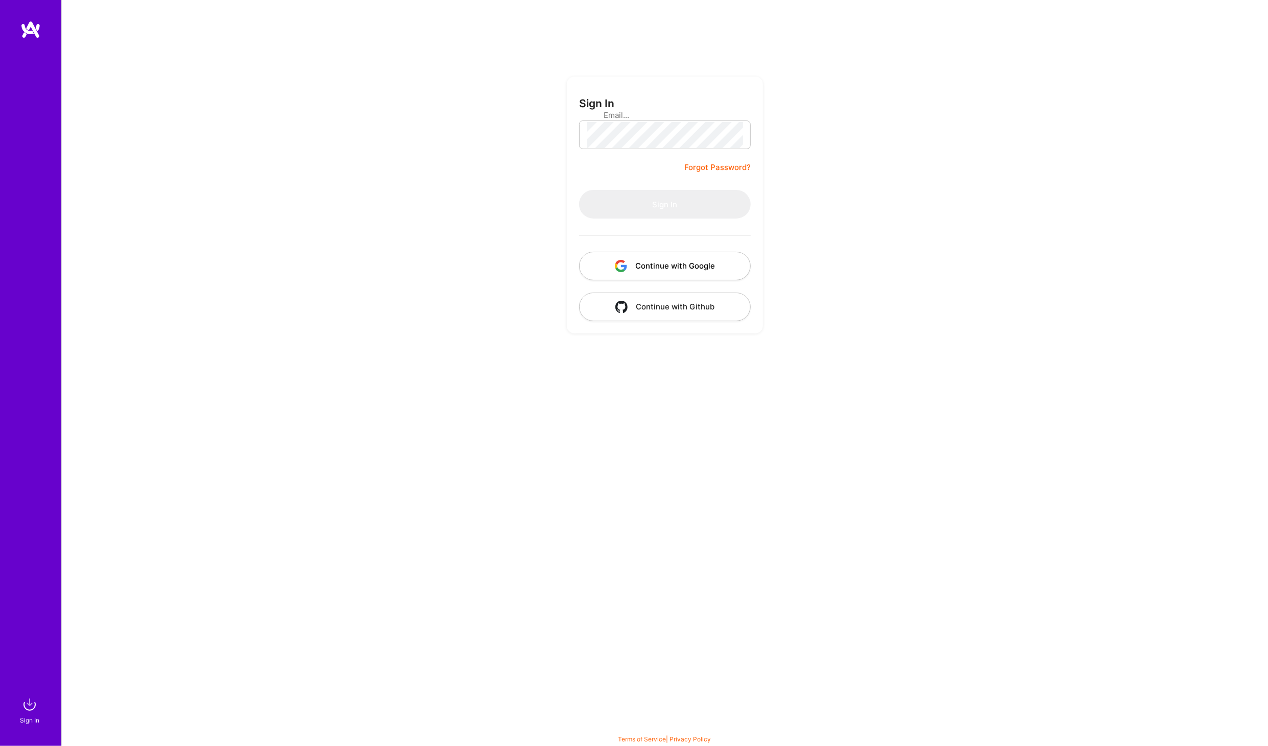 This screenshot has width=1268, height=746. What do you see at coordinates (597, 103) in the screenshot?
I see `h3: Sign In` at bounding box center [597, 103].